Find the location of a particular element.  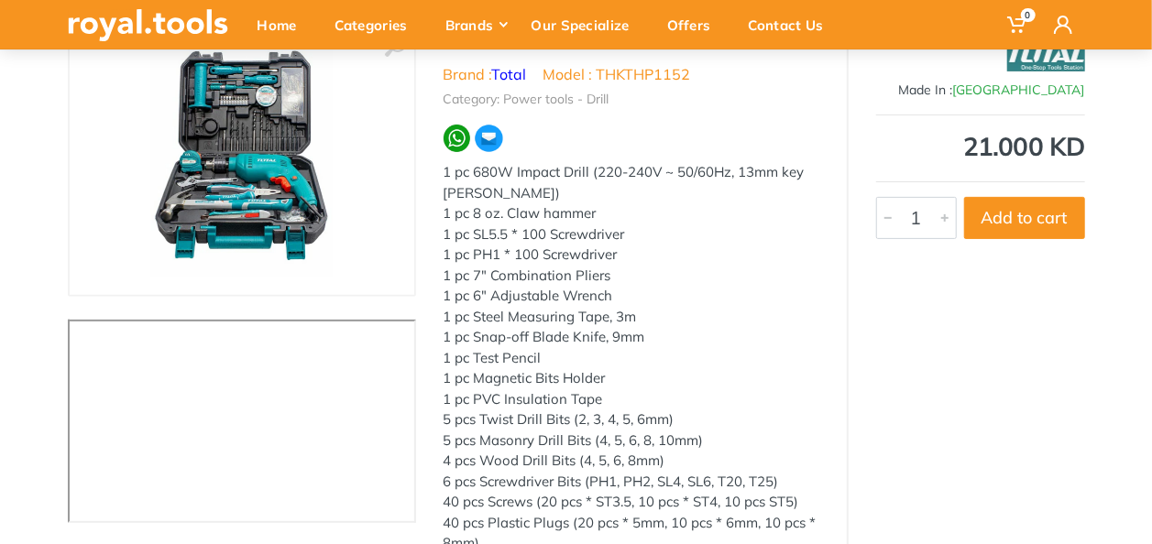

div: Home is located at coordinates (283, 25).